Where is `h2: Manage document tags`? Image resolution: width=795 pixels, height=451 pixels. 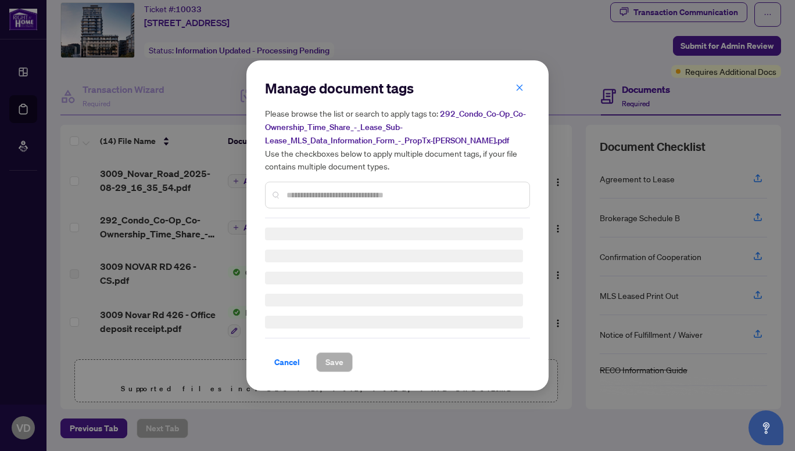 h2: Manage document tags is located at coordinates (397, 88).